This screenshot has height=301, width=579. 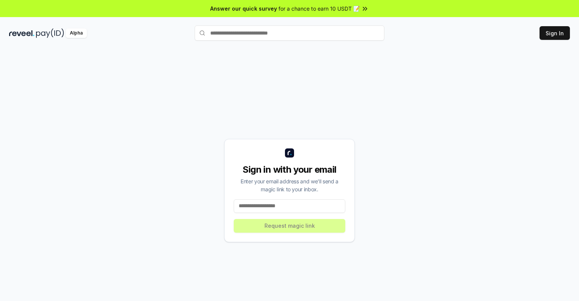 I want to click on div: Alpha, so click(x=76, y=33).